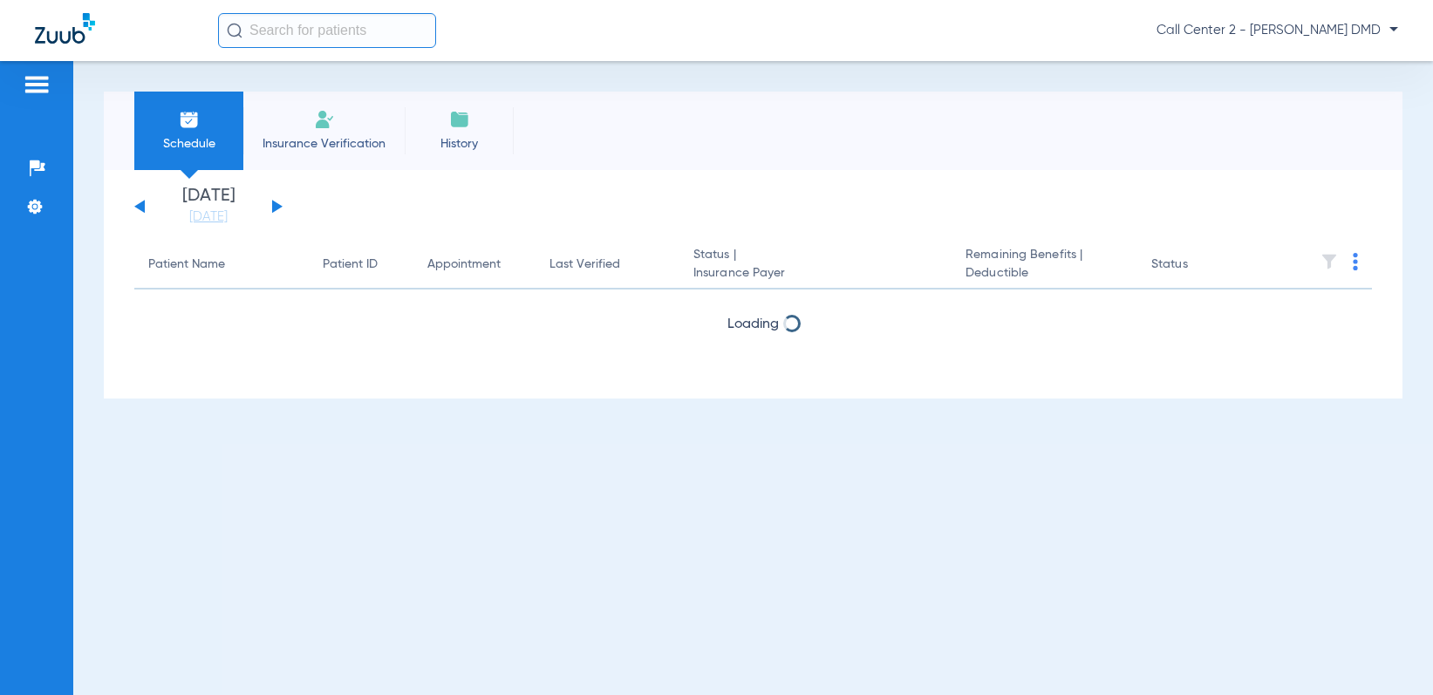 The height and width of the screenshot is (695, 1433). What do you see at coordinates (37, 85) in the screenshot?
I see `img: hamburger-icon` at bounding box center [37, 85].